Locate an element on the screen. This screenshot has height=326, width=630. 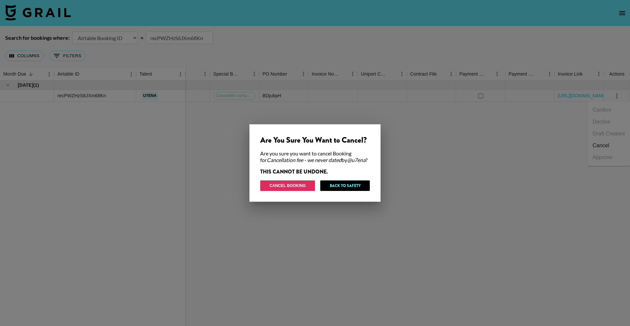
em: @ u7ena is located at coordinates (356, 160).